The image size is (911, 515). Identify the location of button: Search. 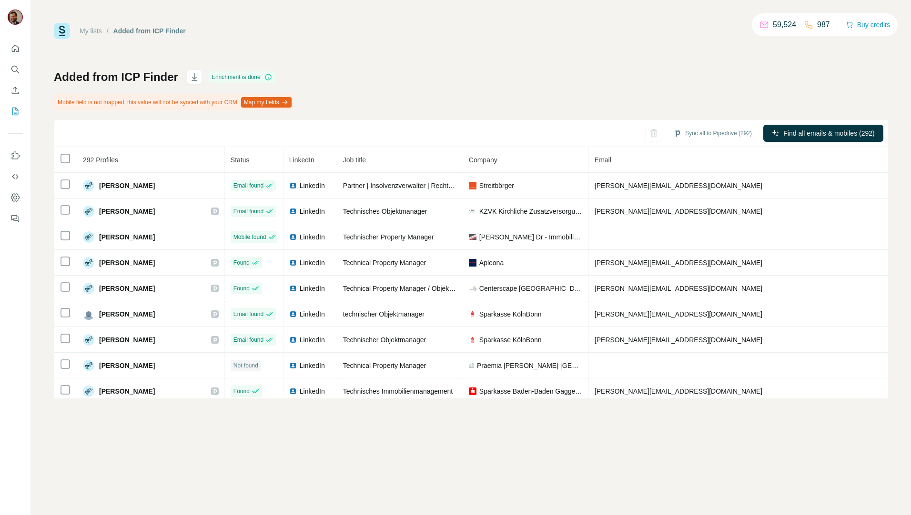
(15, 70).